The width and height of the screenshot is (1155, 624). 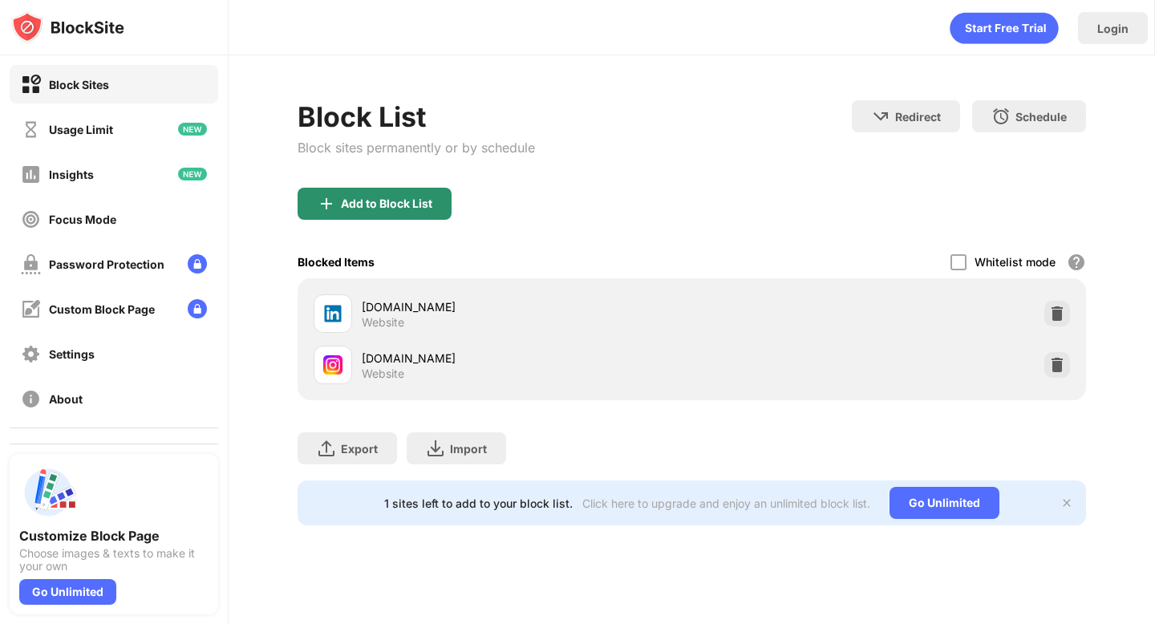 What do you see at coordinates (918, 116) in the screenshot?
I see `div: Redirect` at bounding box center [918, 116].